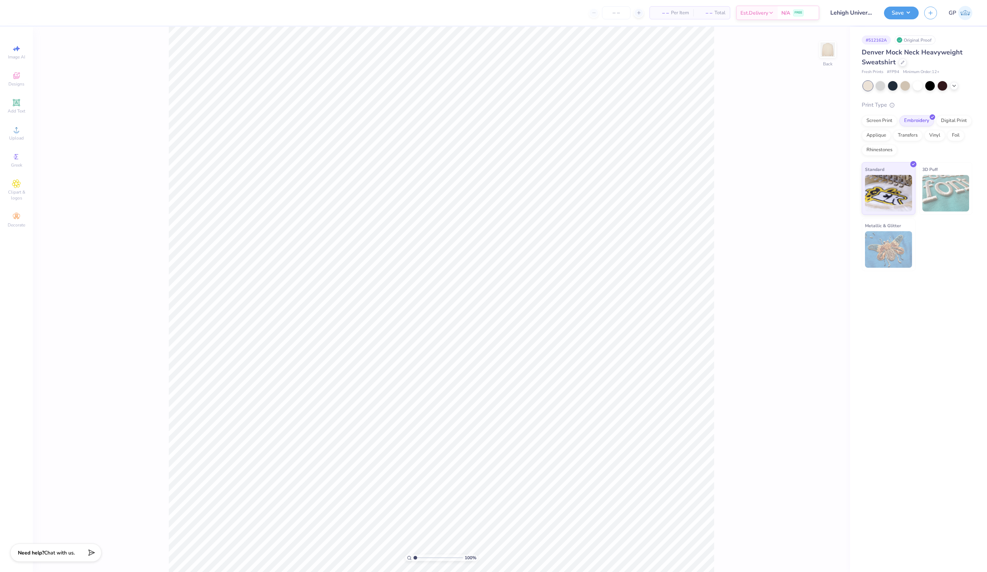  I want to click on input: Untitled Design, so click(851, 13).